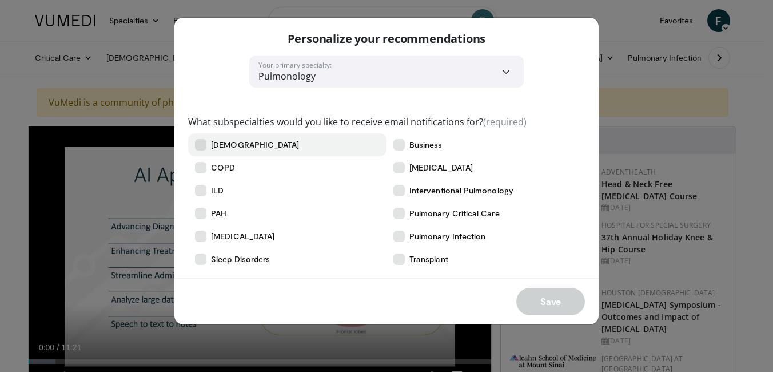  What do you see at coordinates (505, 122) in the screenshot?
I see `span: (required)` at bounding box center [505, 122].